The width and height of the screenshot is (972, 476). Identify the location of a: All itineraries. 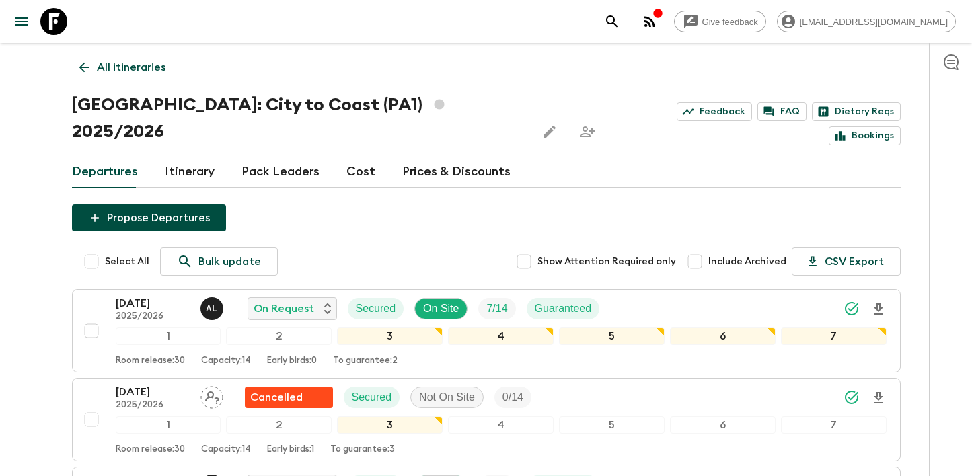
(122, 67).